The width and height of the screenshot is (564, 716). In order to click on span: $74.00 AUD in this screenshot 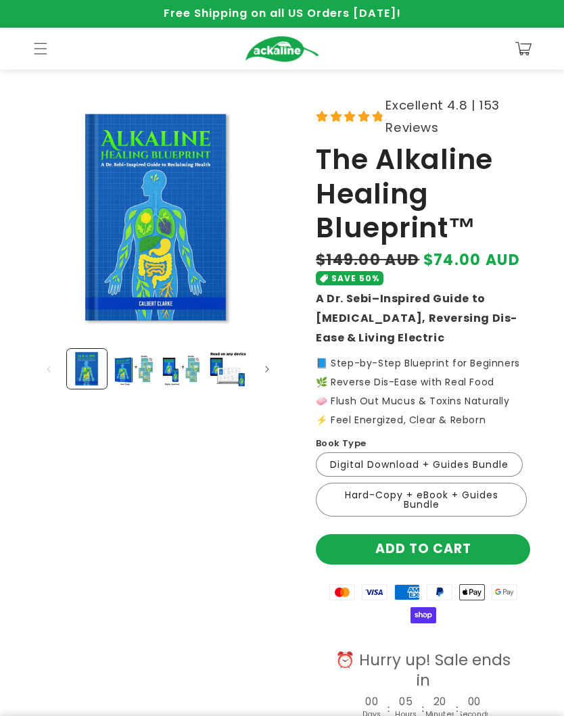, I will do `click(472, 260)`.